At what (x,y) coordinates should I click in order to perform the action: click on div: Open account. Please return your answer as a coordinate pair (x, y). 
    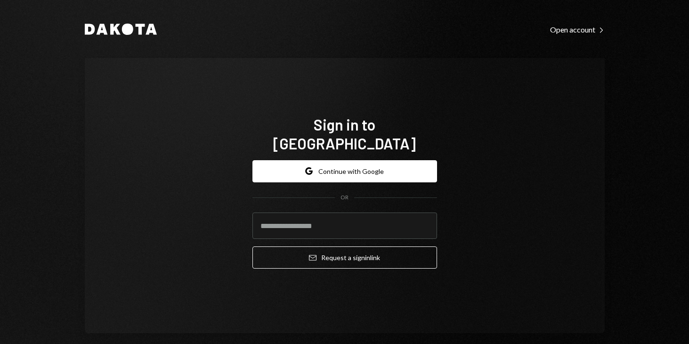
    Looking at the image, I should click on (578, 30).